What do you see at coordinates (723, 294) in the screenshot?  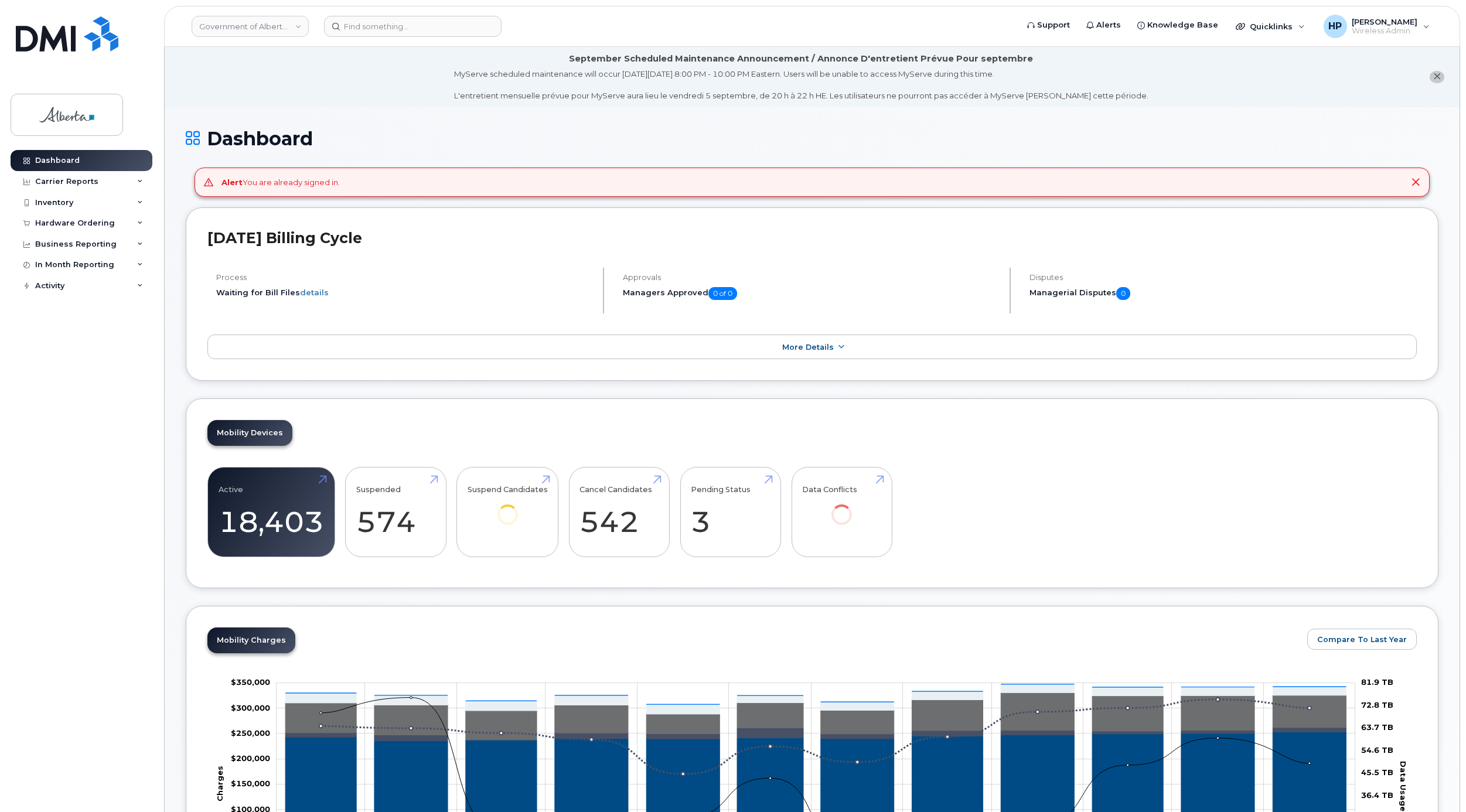 I see `span: 0 of 0` at bounding box center [723, 294].